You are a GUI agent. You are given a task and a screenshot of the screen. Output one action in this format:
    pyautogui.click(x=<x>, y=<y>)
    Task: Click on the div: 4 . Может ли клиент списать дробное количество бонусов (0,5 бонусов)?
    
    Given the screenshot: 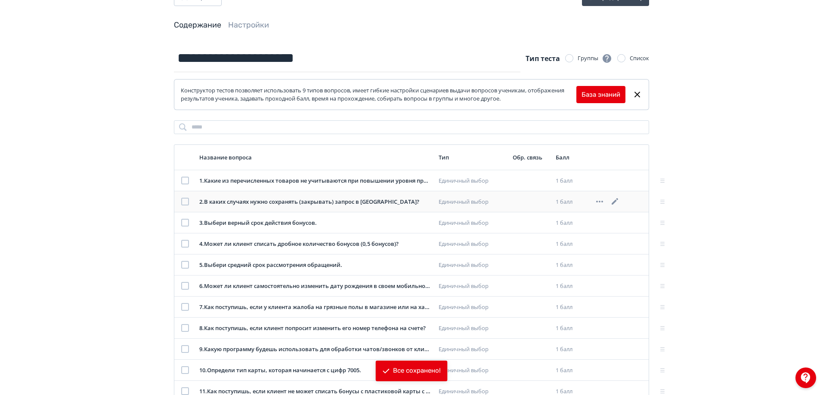 What is the action you would take?
    pyautogui.click(x=315, y=244)
    